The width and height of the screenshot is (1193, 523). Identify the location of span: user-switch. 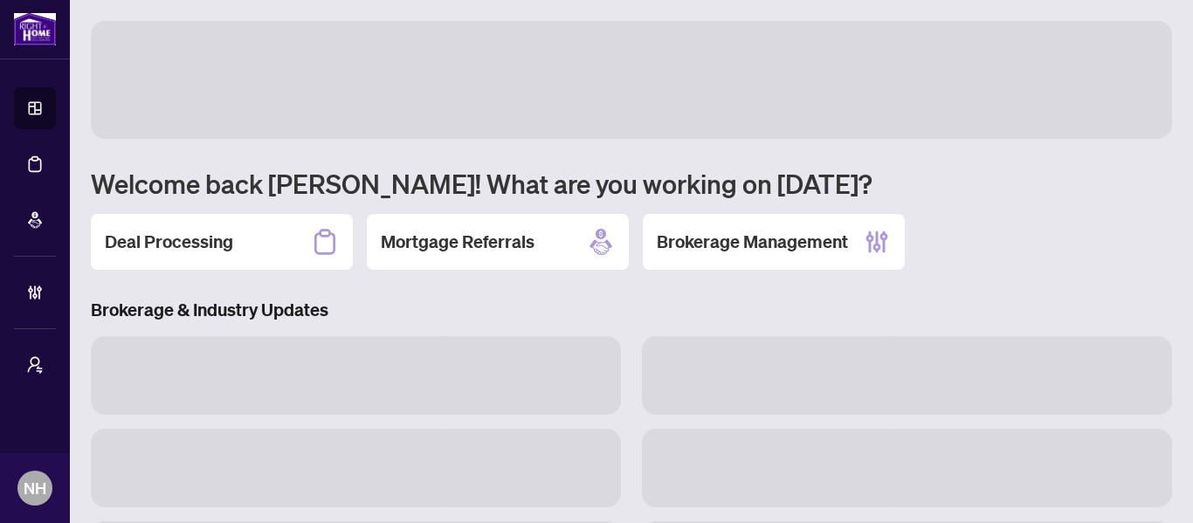
(35, 365).